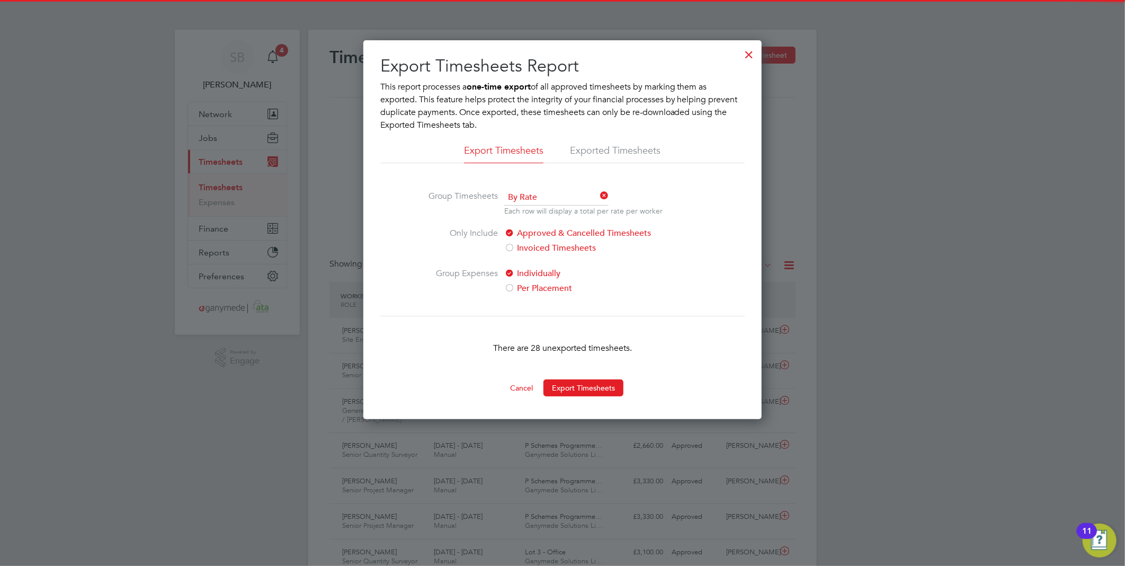 The width and height of the screenshot is (1125, 566). I want to click on label: Invoiced Timesheets, so click(593, 248).